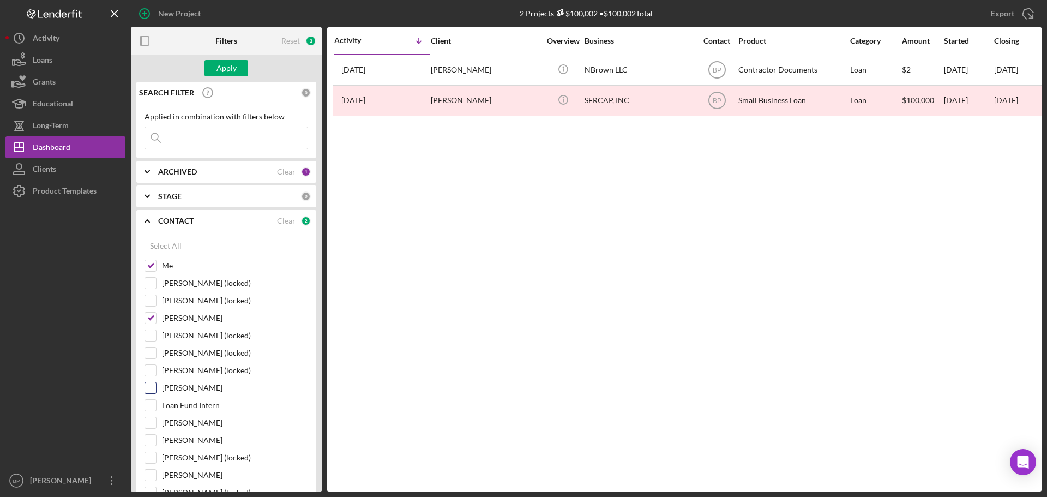  What do you see at coordinates (65, 60) in the screenshot?
I see `button: Loans` at bounding box center [65, 60].